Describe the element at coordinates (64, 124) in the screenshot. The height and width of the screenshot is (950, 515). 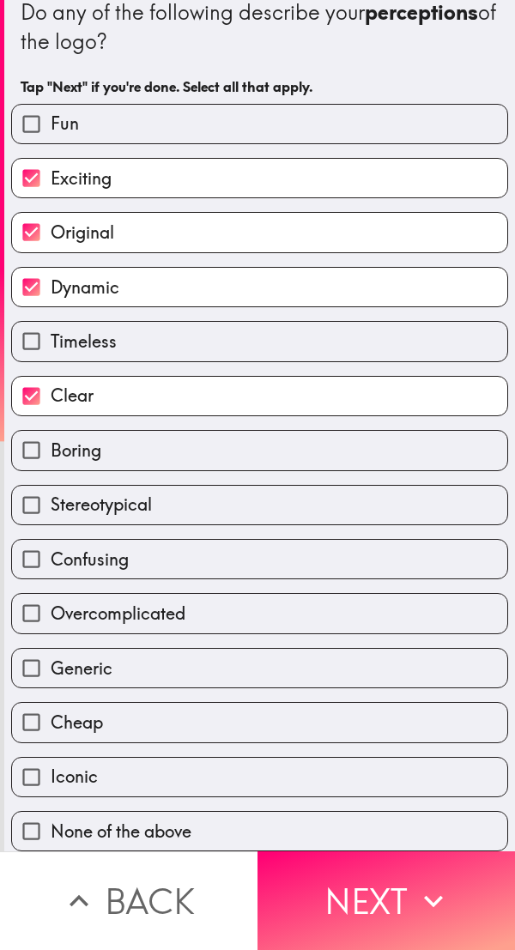
I see `span: Fun` at that location.